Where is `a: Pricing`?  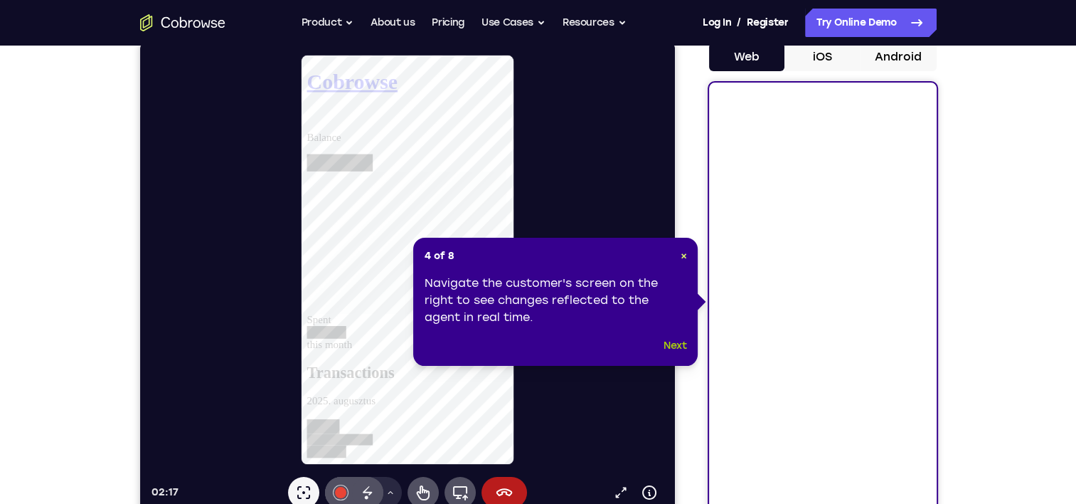 a: Pricing is located at coordinates (448, 23).